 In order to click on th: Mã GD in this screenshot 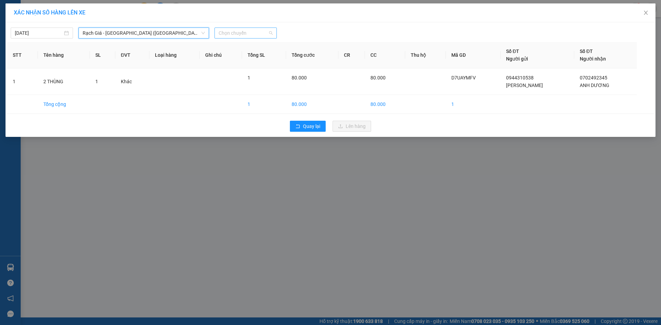, I will do `click(473, 55)`.